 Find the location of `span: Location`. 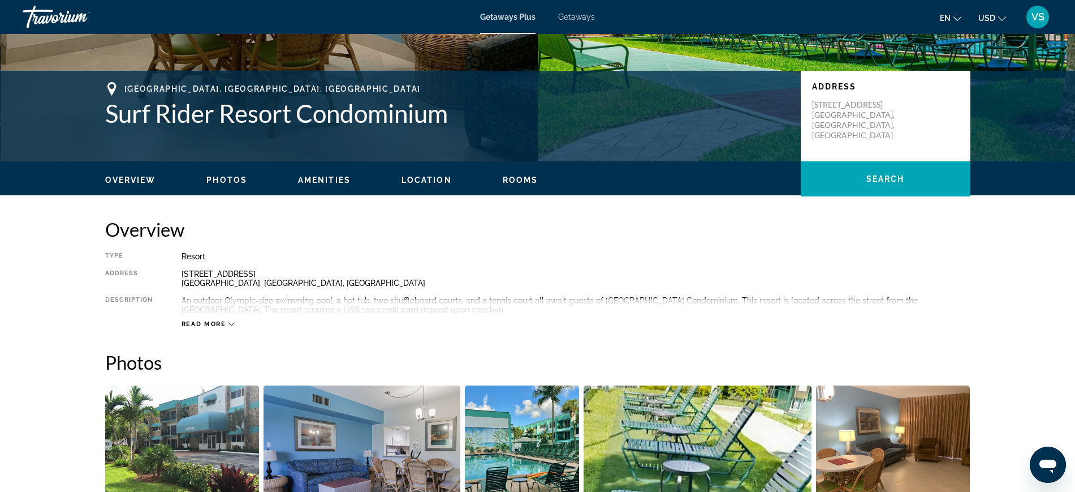

span: Location is located at coordinates (427, 180).